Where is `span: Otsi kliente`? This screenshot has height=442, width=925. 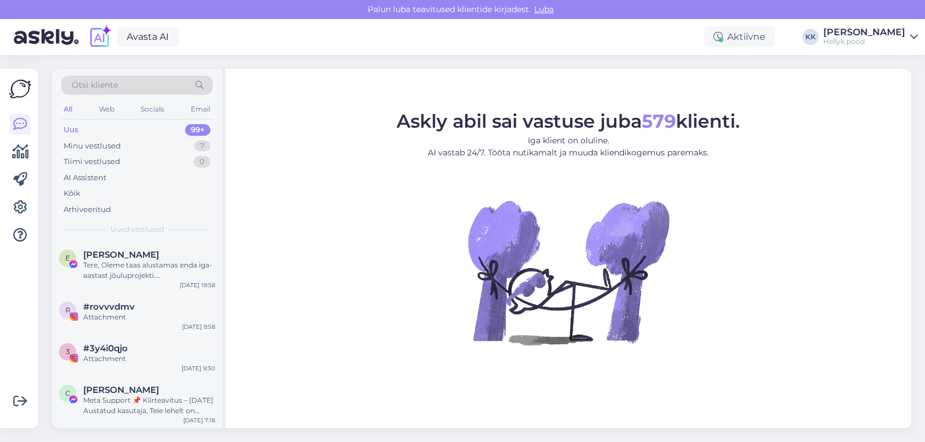 span: Otsi kliente is located at coordinates (95, 85).